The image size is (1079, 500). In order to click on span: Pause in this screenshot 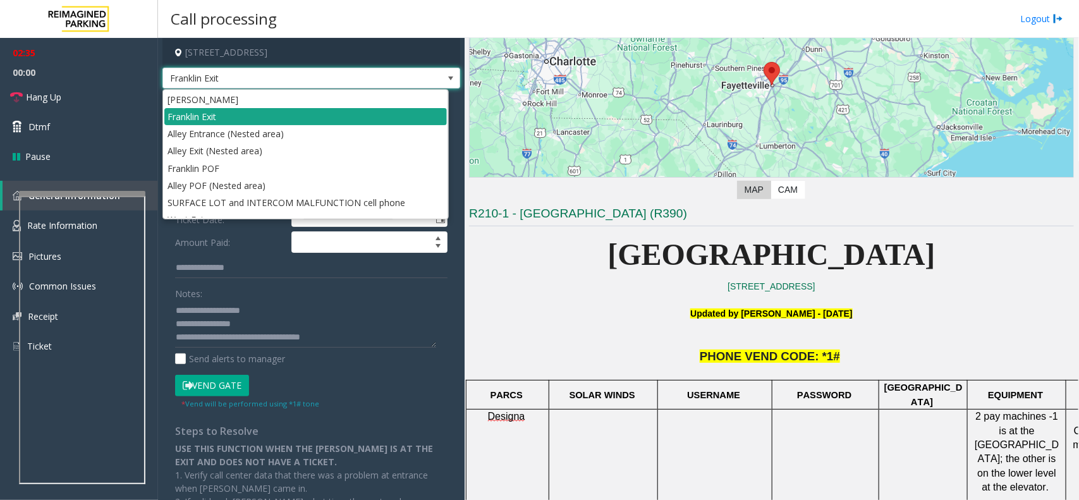, I will do `click(38, 156)`.